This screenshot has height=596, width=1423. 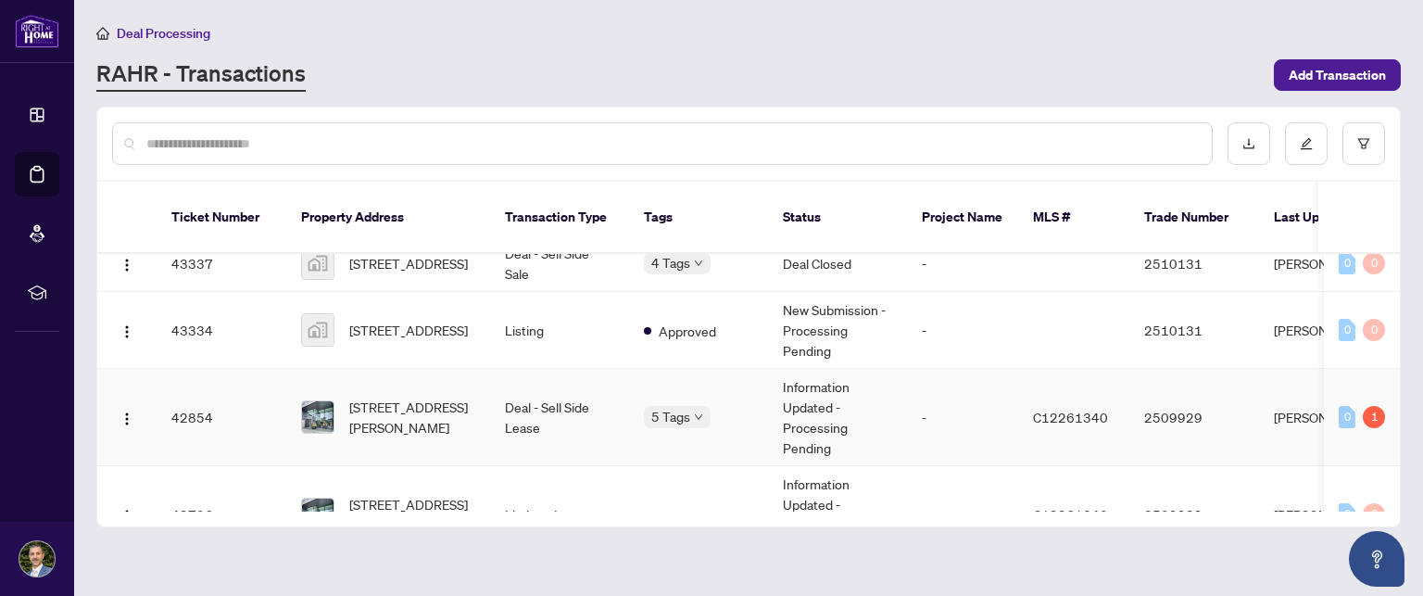 I want to click on button: Open asap, so click(x=1377, y=559).